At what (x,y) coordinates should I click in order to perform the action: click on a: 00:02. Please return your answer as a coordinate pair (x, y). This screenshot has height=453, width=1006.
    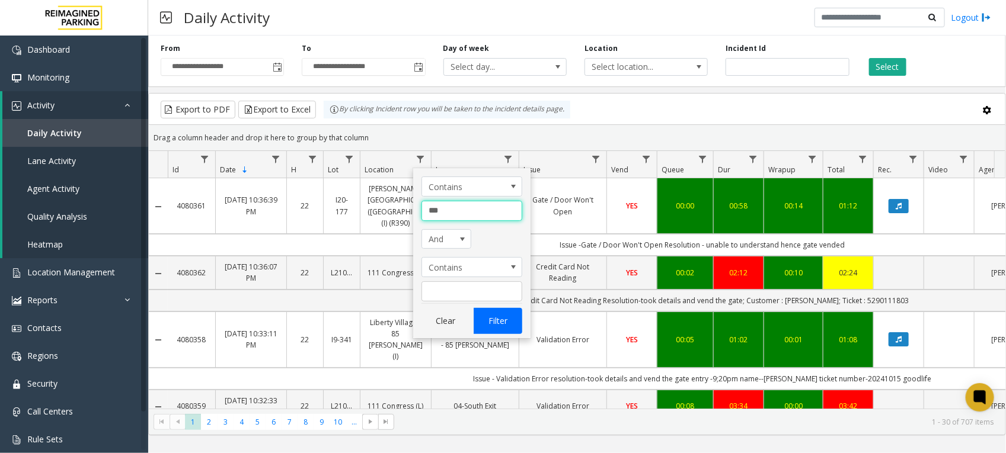
    Looking at the image, I should click on (685, 273).